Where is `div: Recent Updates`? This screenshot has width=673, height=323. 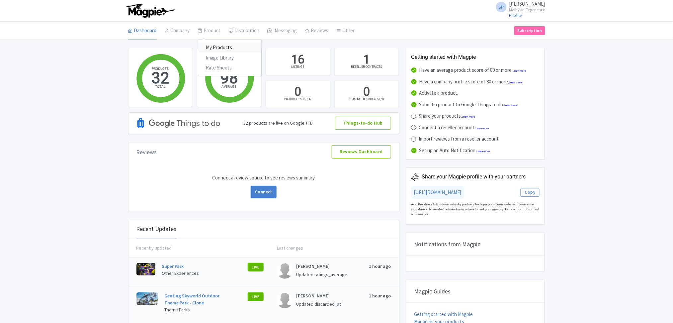
div: Recent Updates is located at coordinates (156, 229).